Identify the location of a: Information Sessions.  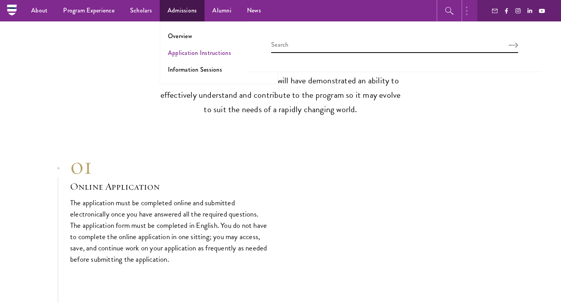
(195, 69).